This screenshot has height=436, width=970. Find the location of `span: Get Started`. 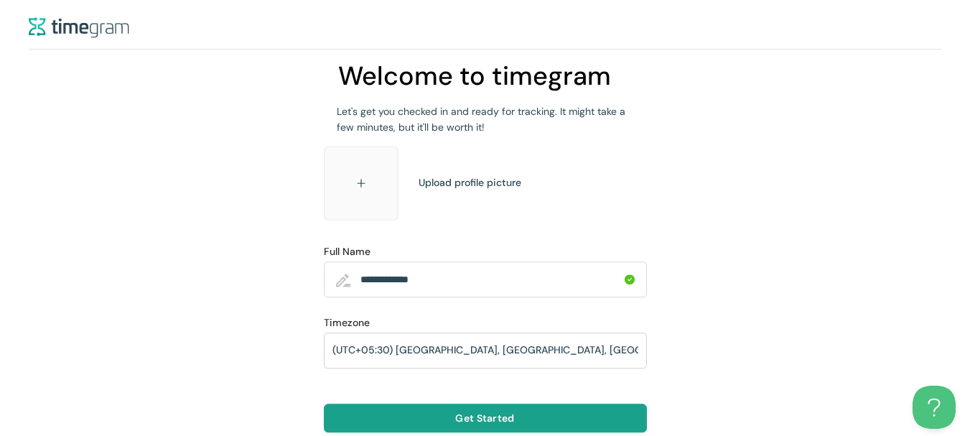

span: Get Started is located at coordinates (485, 418).